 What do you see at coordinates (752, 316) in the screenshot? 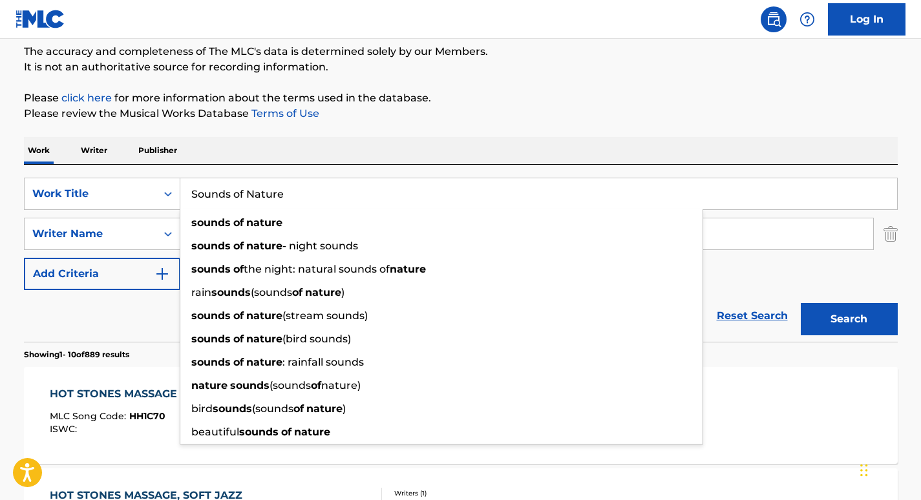
I see `a: Reset Search` at bounding box center [752, 316].